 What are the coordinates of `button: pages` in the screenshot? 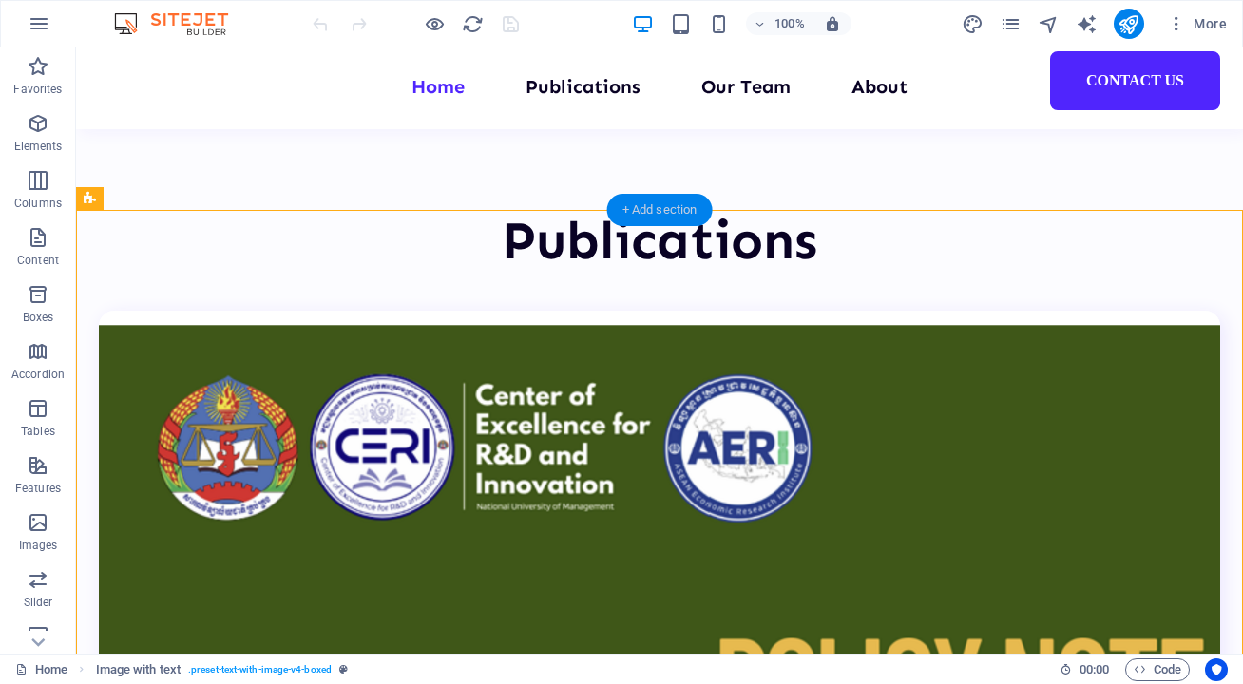 It's located at (1011, 24).